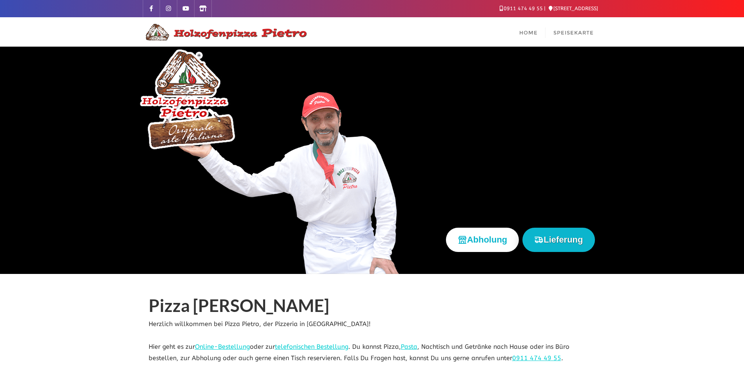 This screenshot has height=377, width=744. Describe the element at coordinates (225, 32) in the screenshot. I see `img: Logo` at that location.